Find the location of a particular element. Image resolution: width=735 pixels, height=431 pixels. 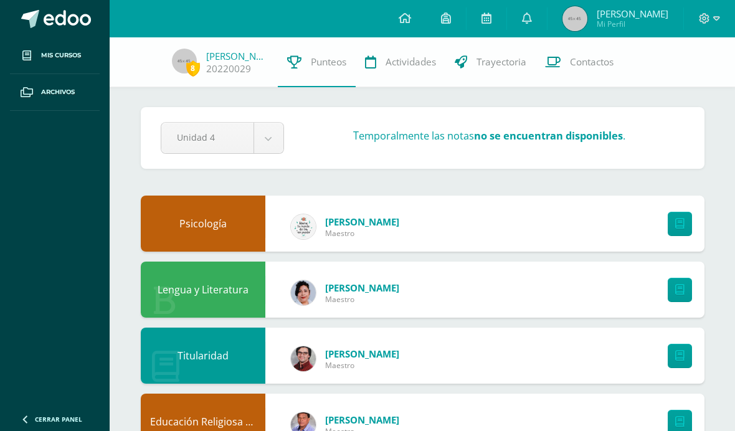

a: Contactos is located at coordinates (579, 62).